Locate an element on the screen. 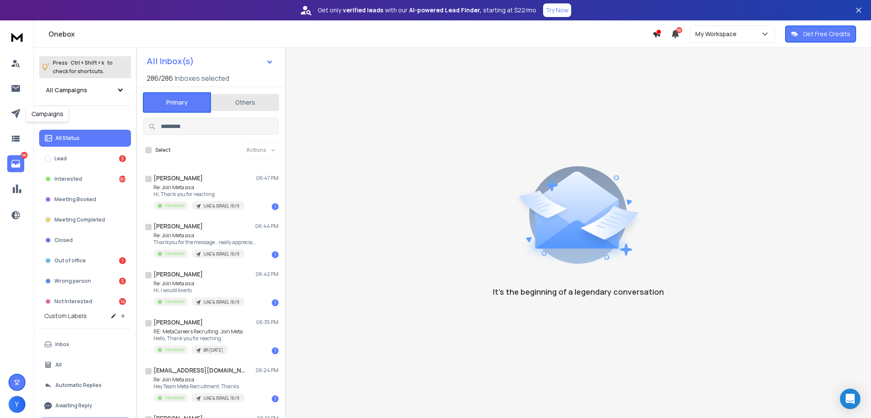 The image size is (871, 418). p: Press to check for shortcuts. is located at coordinates (82, 67).